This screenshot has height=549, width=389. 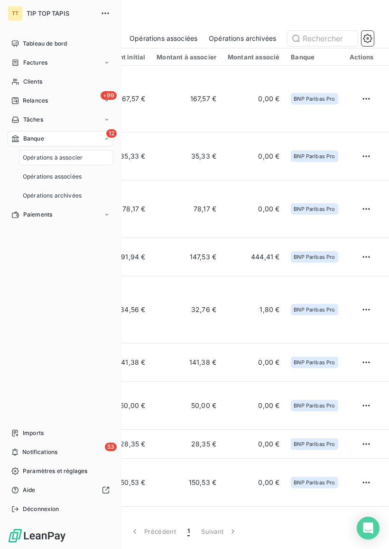 I want to click on a: Aide, so click(x=60, y=490).